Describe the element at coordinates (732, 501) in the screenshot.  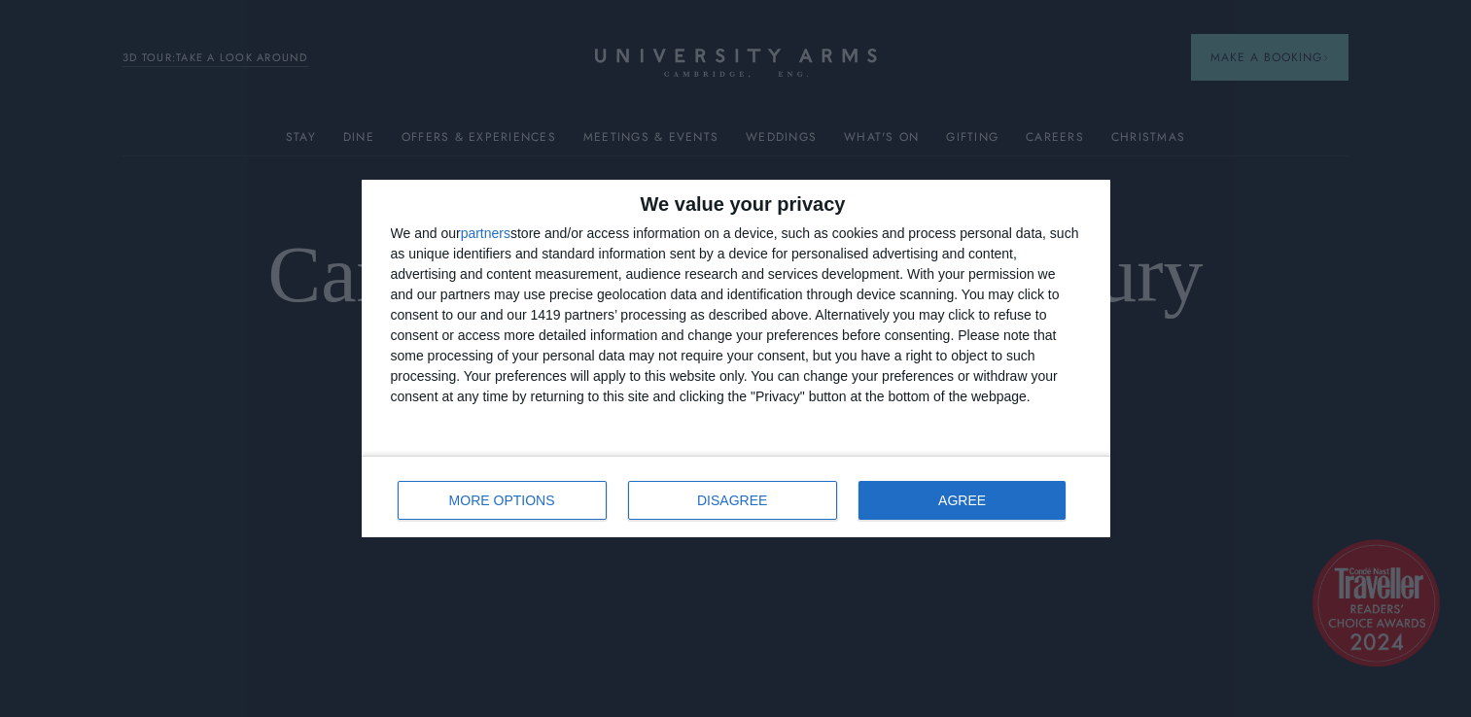
I see `span: DISAGREE` at that location.